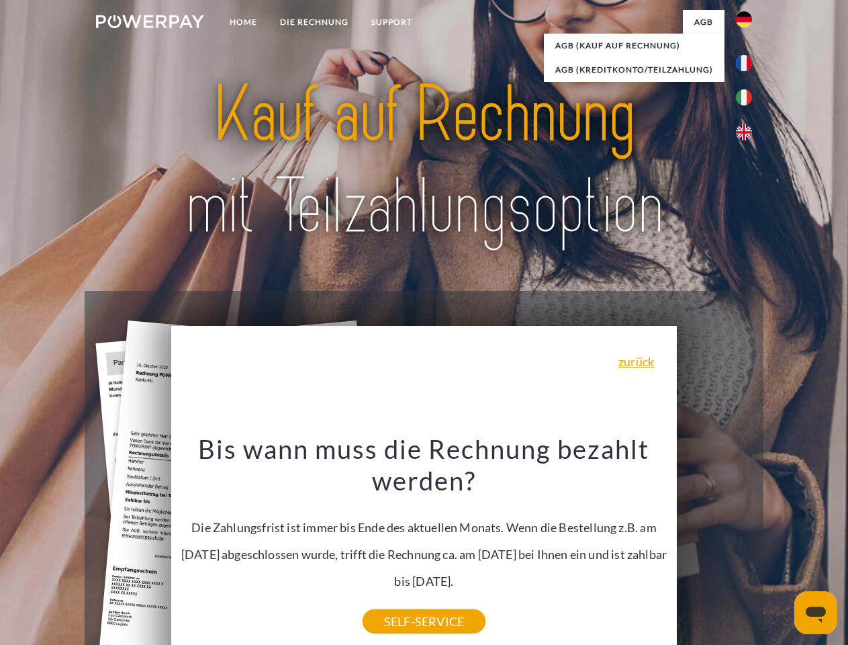  I want to click on a: zurück, so click(636, 361).